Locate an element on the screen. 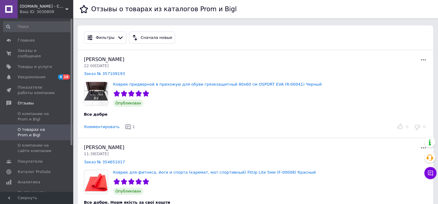 The height and width of the screenshot is (204, 438). button: 1 is located at coordinates (130, 127).